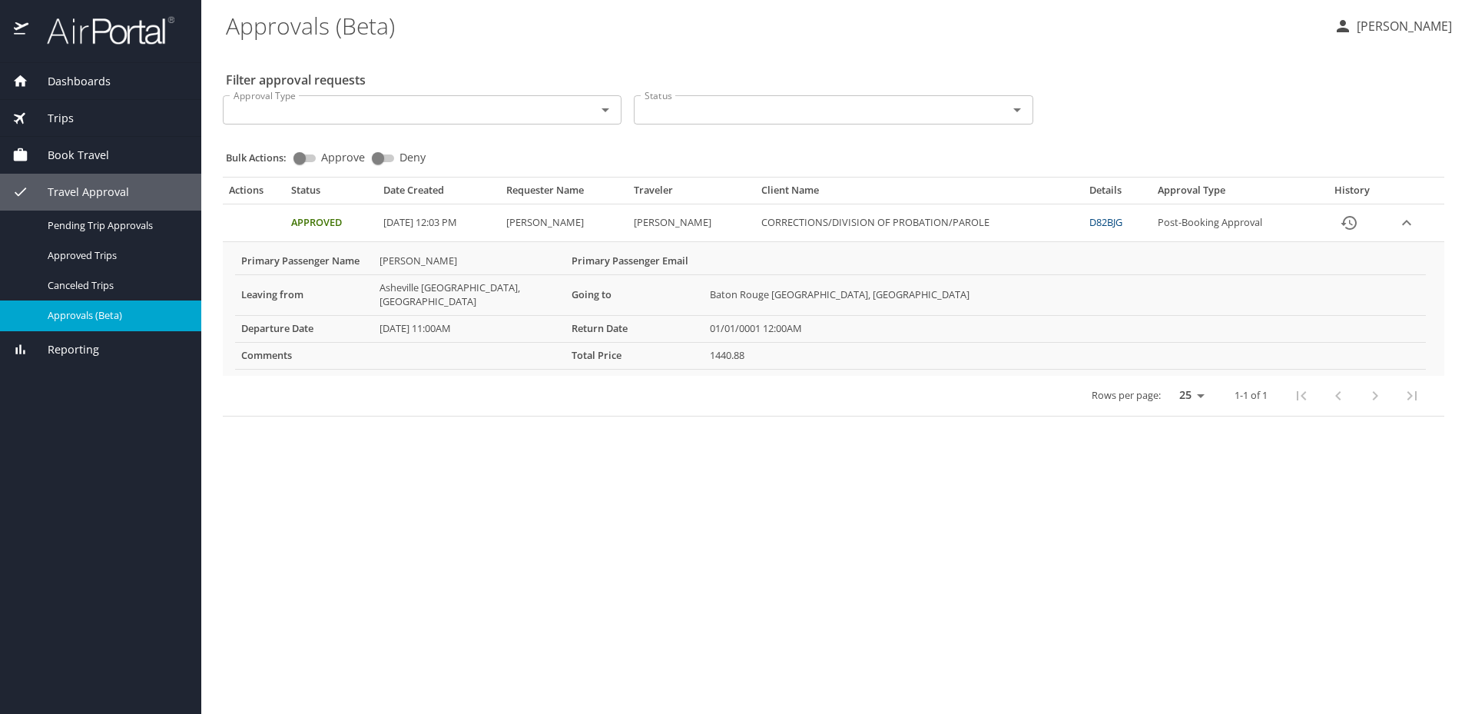 This screenshot has height=714, width=1475. Describe the element at coordinates (115, 255) in the screenshot. I see `span: Approved Trips` at that location.